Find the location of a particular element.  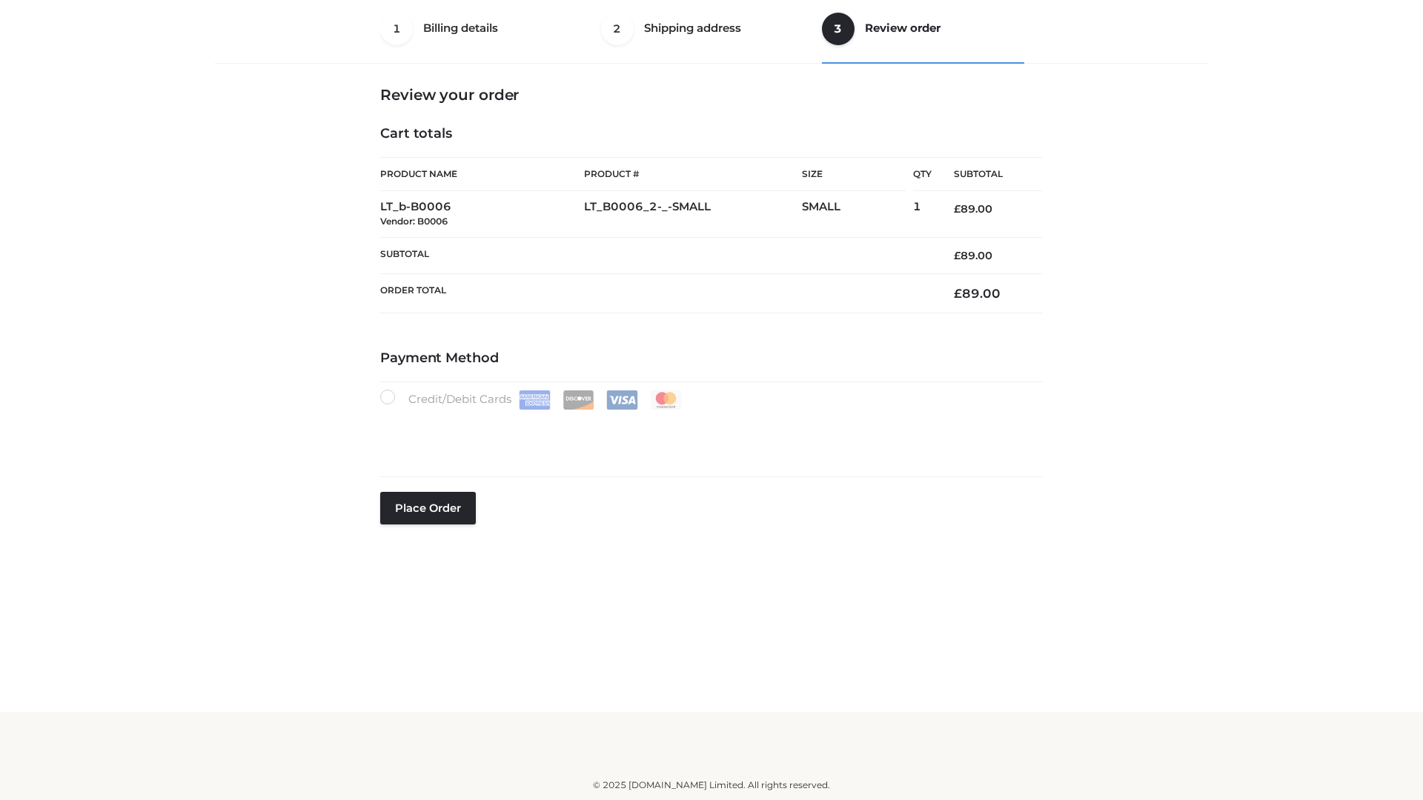

img: Discover is located at coordinates (578, 400).